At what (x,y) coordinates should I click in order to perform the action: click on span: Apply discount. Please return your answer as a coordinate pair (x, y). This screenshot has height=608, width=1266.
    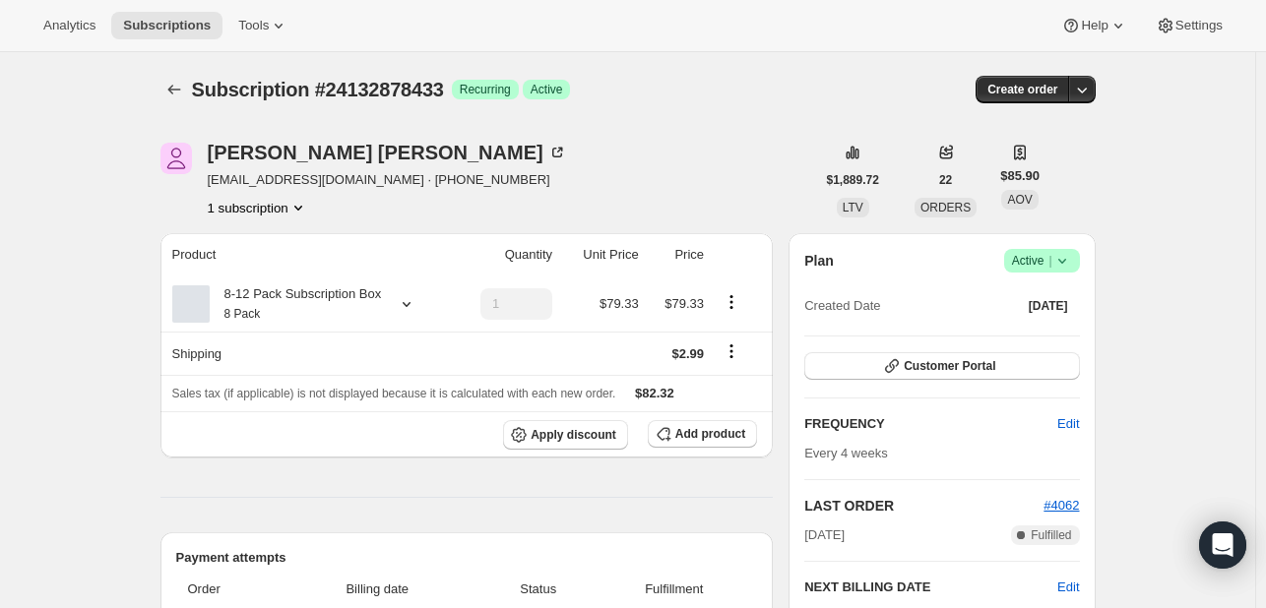
    Looking at the image, I should click on (573, 435).